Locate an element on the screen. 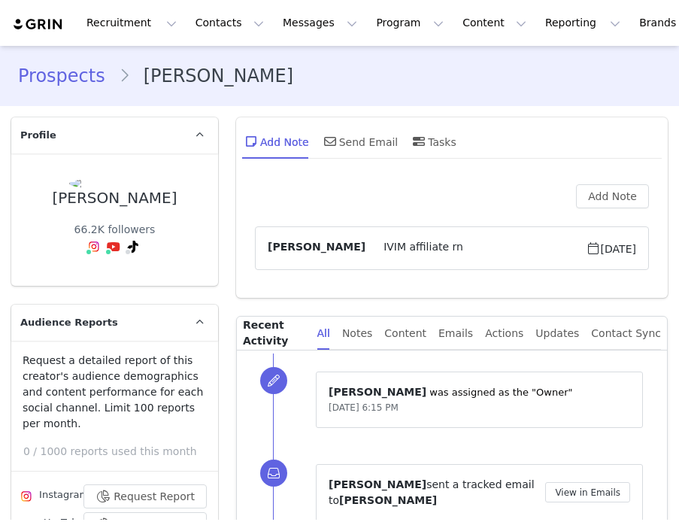 Image resolution: width=679 pixels, height=522 pixels. div: Instagram is located at coordinates (53, 496).